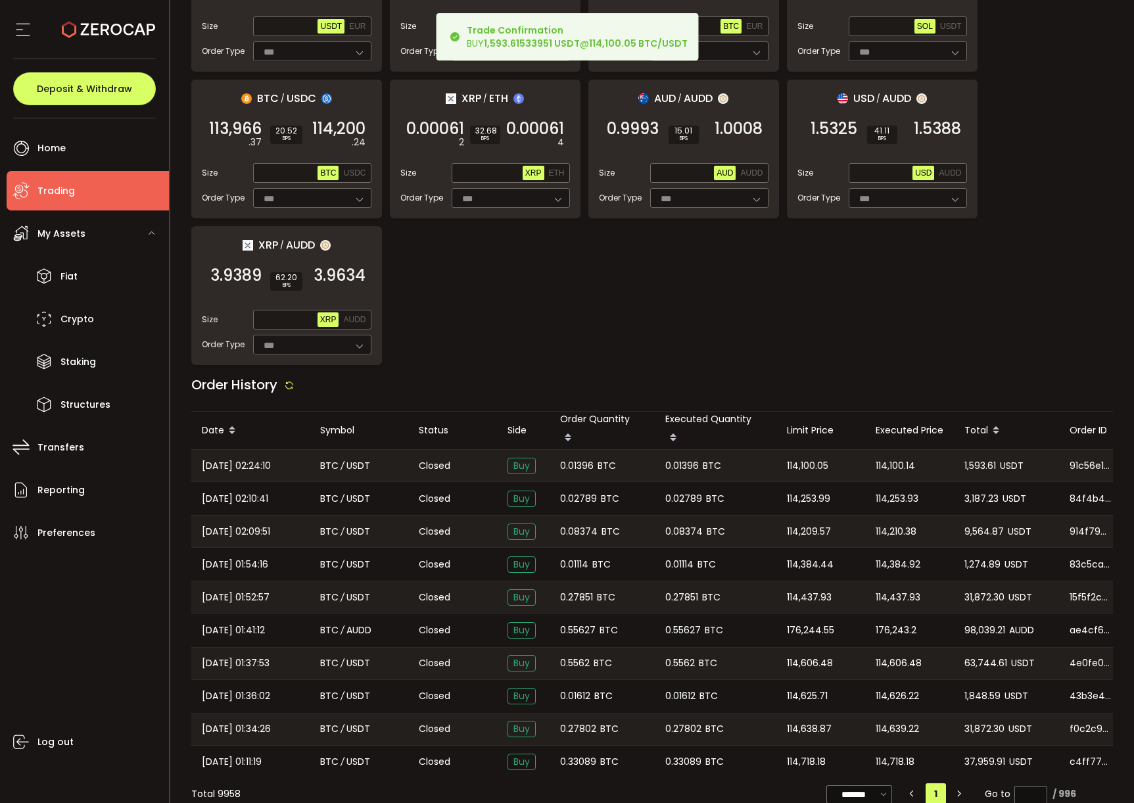 The height and width of the screenshot is (803, 1134). I want to click on span: 114,253.93, so click(897, 498).